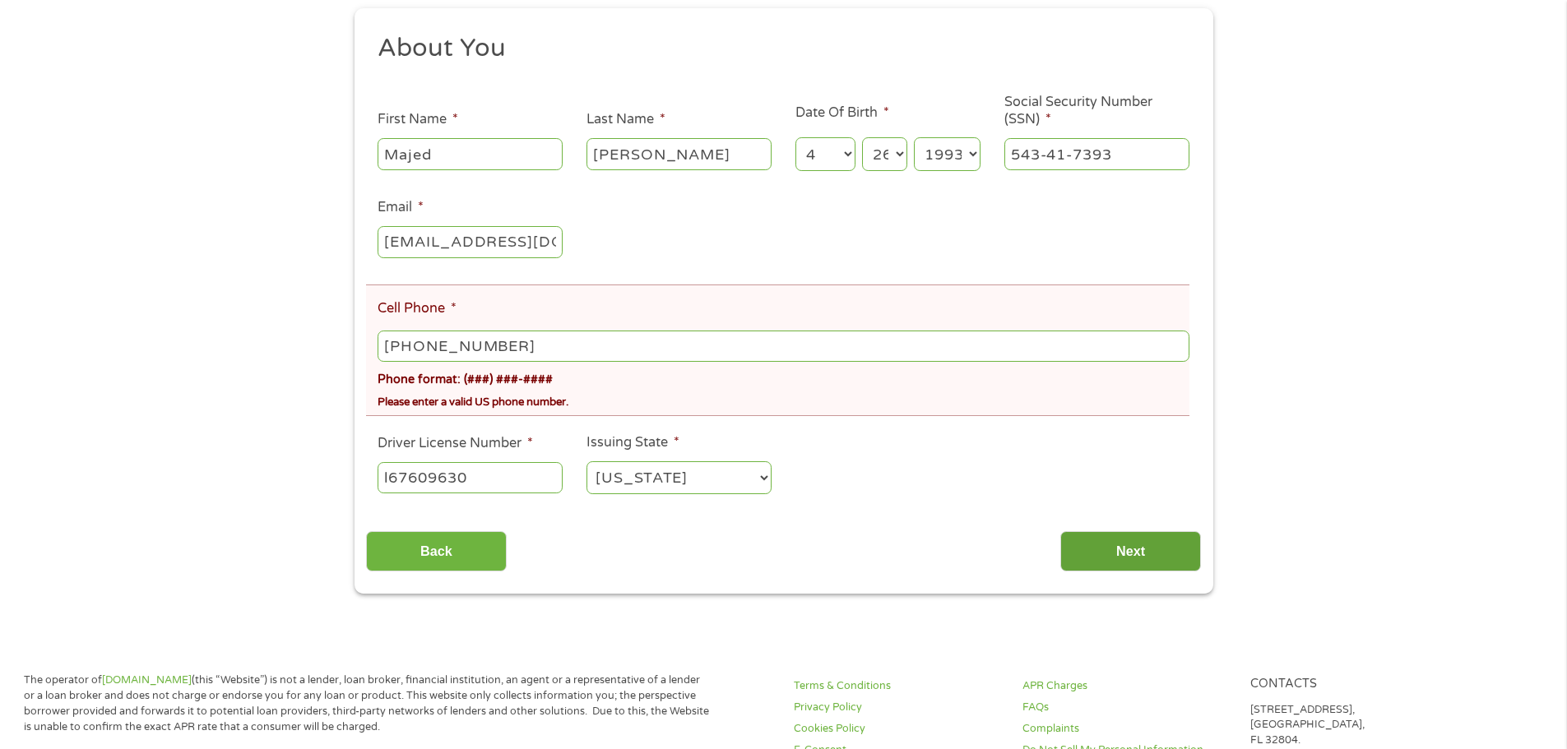  What do you see at coordinates (436, 551) in the screenshot?
I see `input: Back` at bounding box center [436, 551].